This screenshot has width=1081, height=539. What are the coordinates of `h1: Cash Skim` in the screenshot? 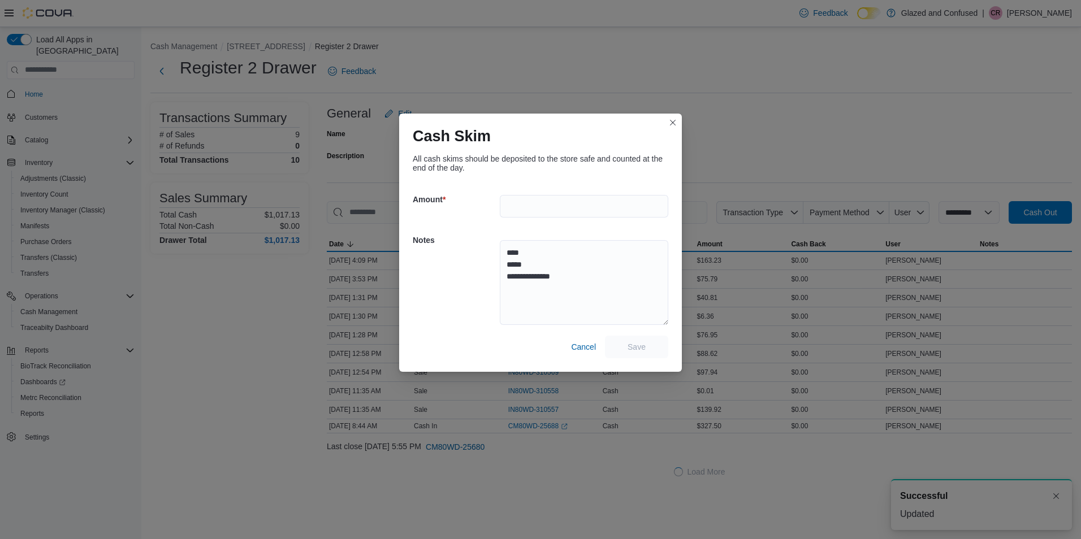 It's located at (452, 136).